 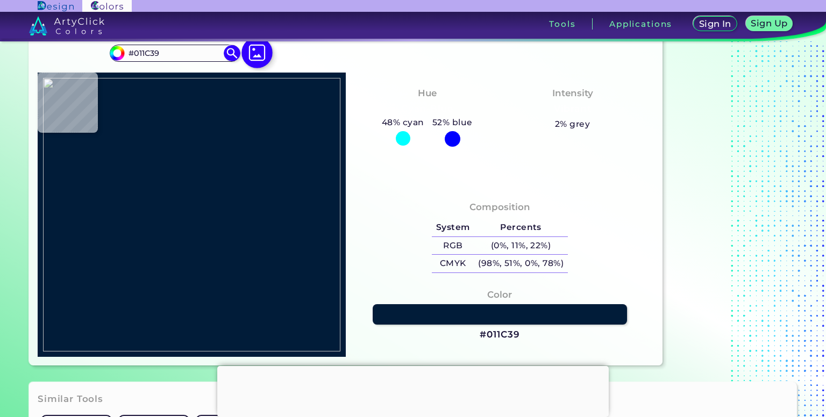 I want to click on input: type color.., so click(x=175, y=53).